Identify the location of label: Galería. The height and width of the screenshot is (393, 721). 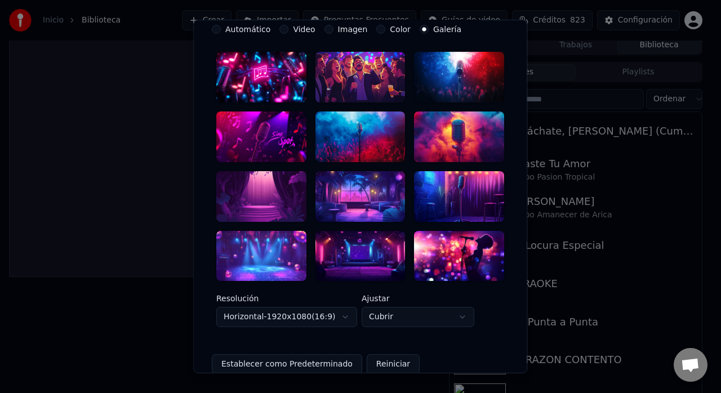
(447, 29).